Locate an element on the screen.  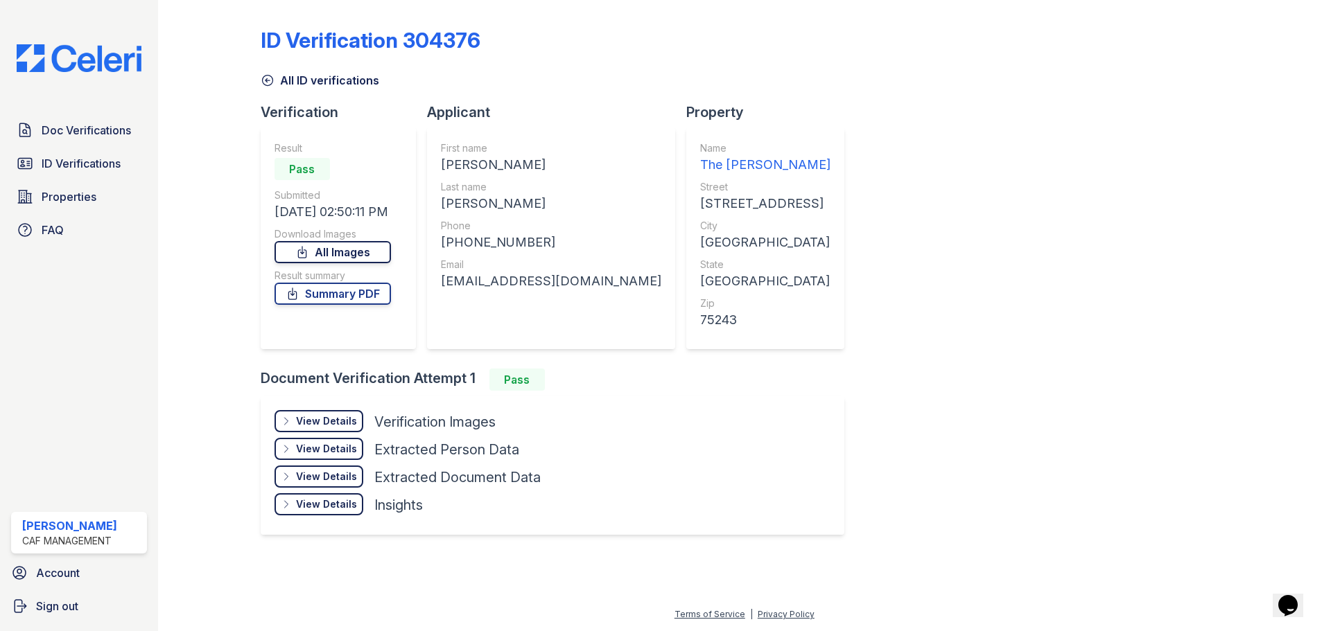
div: Download Images is located at coordinates (333, 234).